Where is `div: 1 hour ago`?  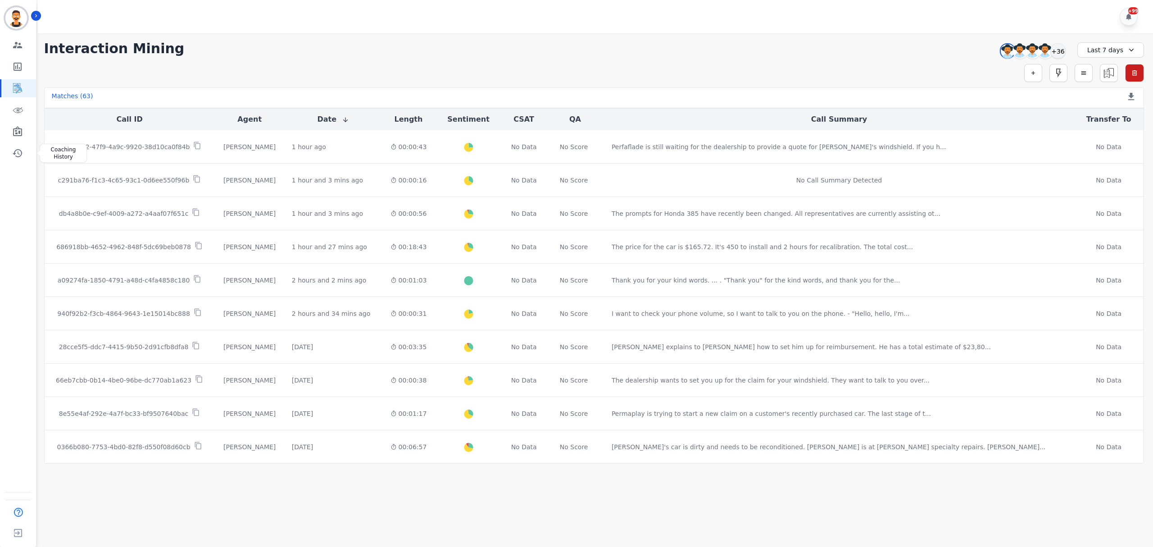
div: 1 hour ago is located at coordinates (309, 147).